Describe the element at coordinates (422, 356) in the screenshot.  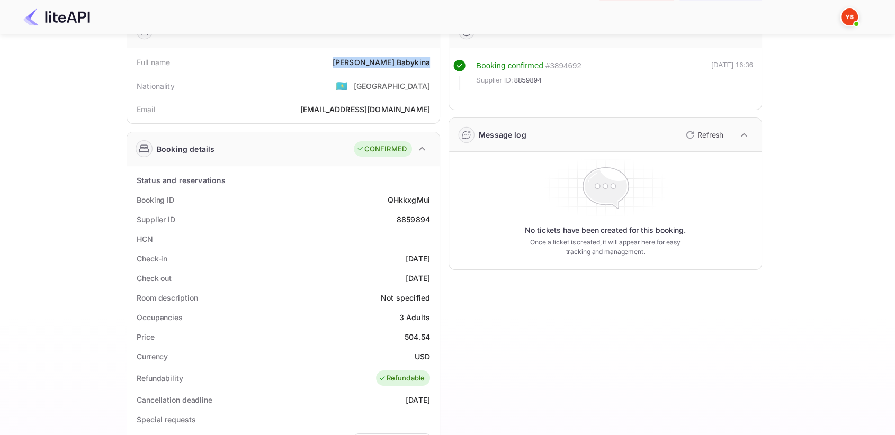
I see `div: USD` at that location.